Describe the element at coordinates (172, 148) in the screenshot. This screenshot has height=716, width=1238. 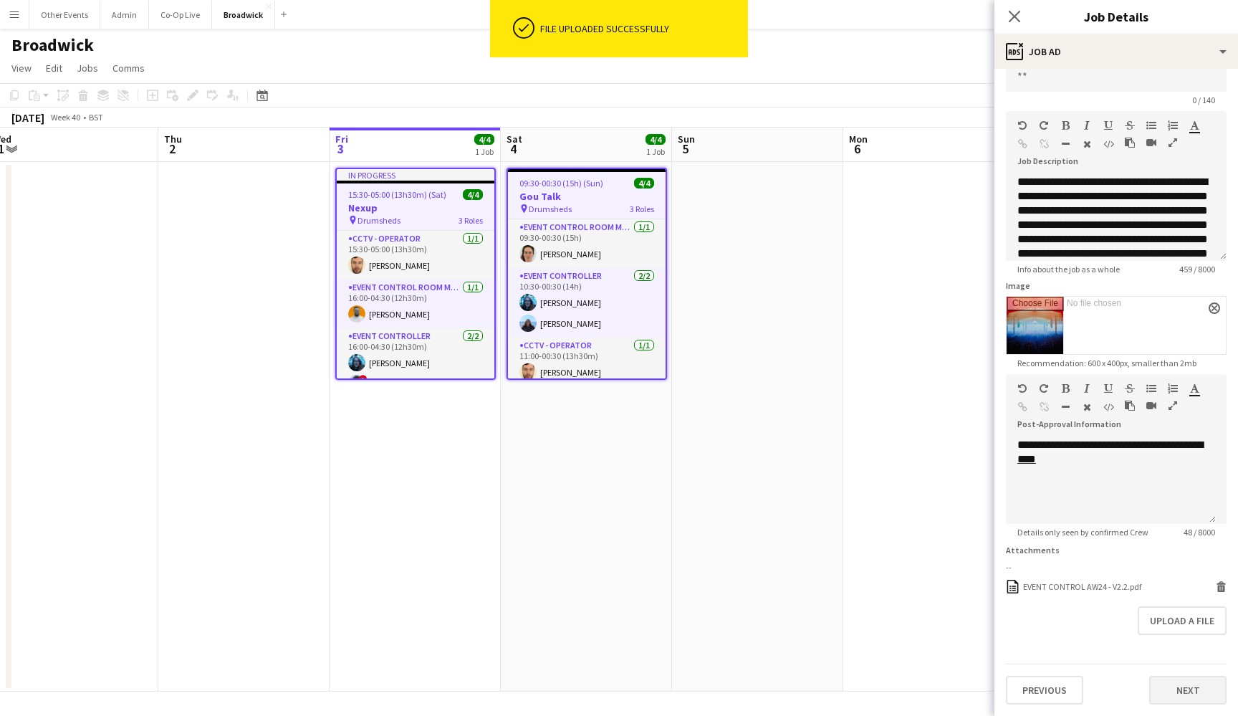
I see `span: 2` at that location.